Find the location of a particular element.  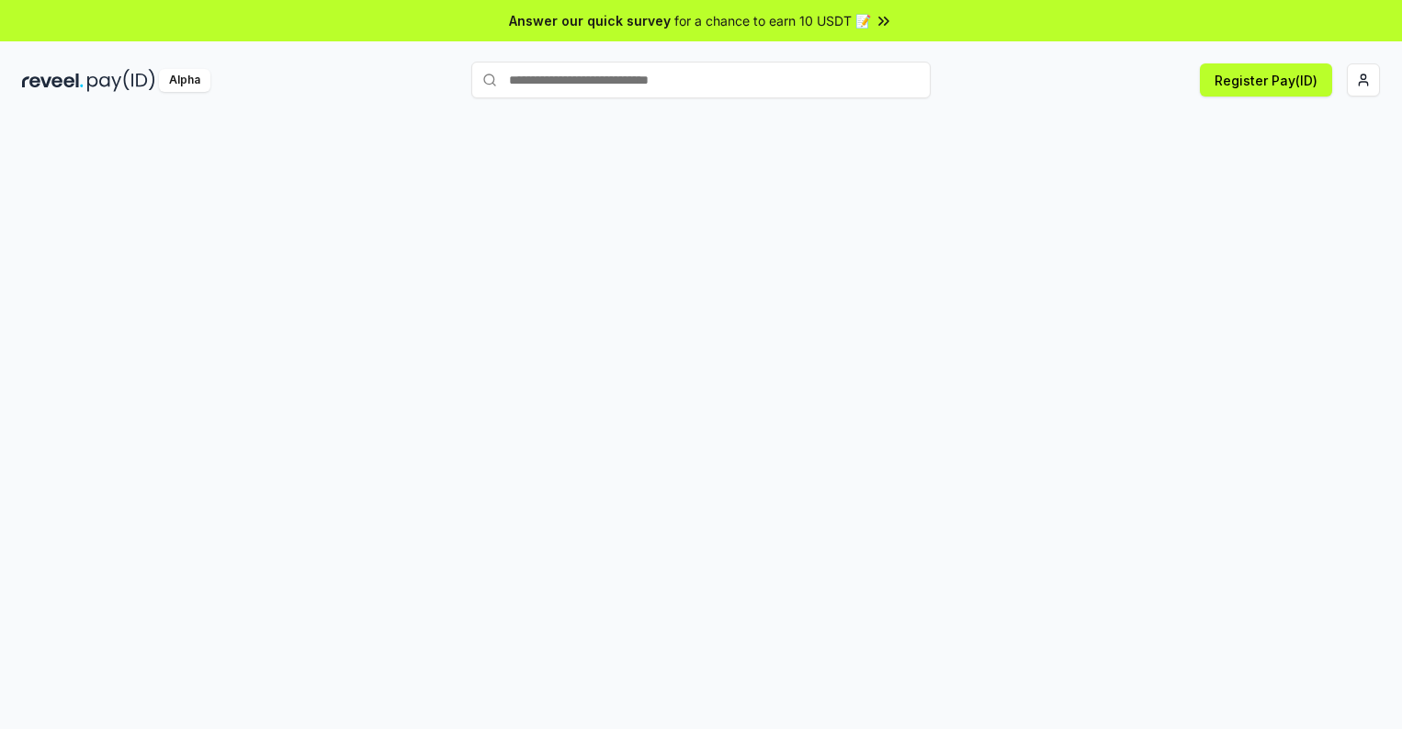

img: pay_id is located at coordinates (121, 80).